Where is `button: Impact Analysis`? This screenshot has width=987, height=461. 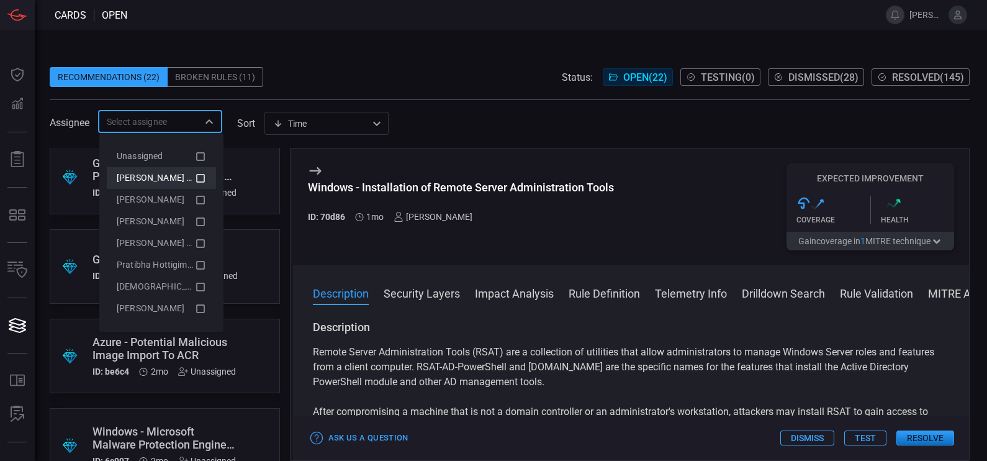
button: Impact Analysis is located at coordinates (514, 292).